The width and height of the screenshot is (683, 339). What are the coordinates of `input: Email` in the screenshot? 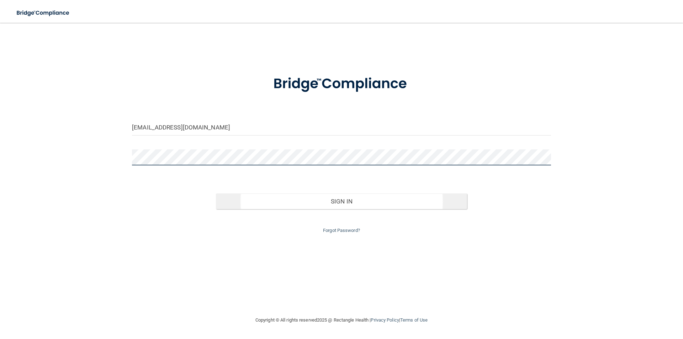 It's located at (342, 127).